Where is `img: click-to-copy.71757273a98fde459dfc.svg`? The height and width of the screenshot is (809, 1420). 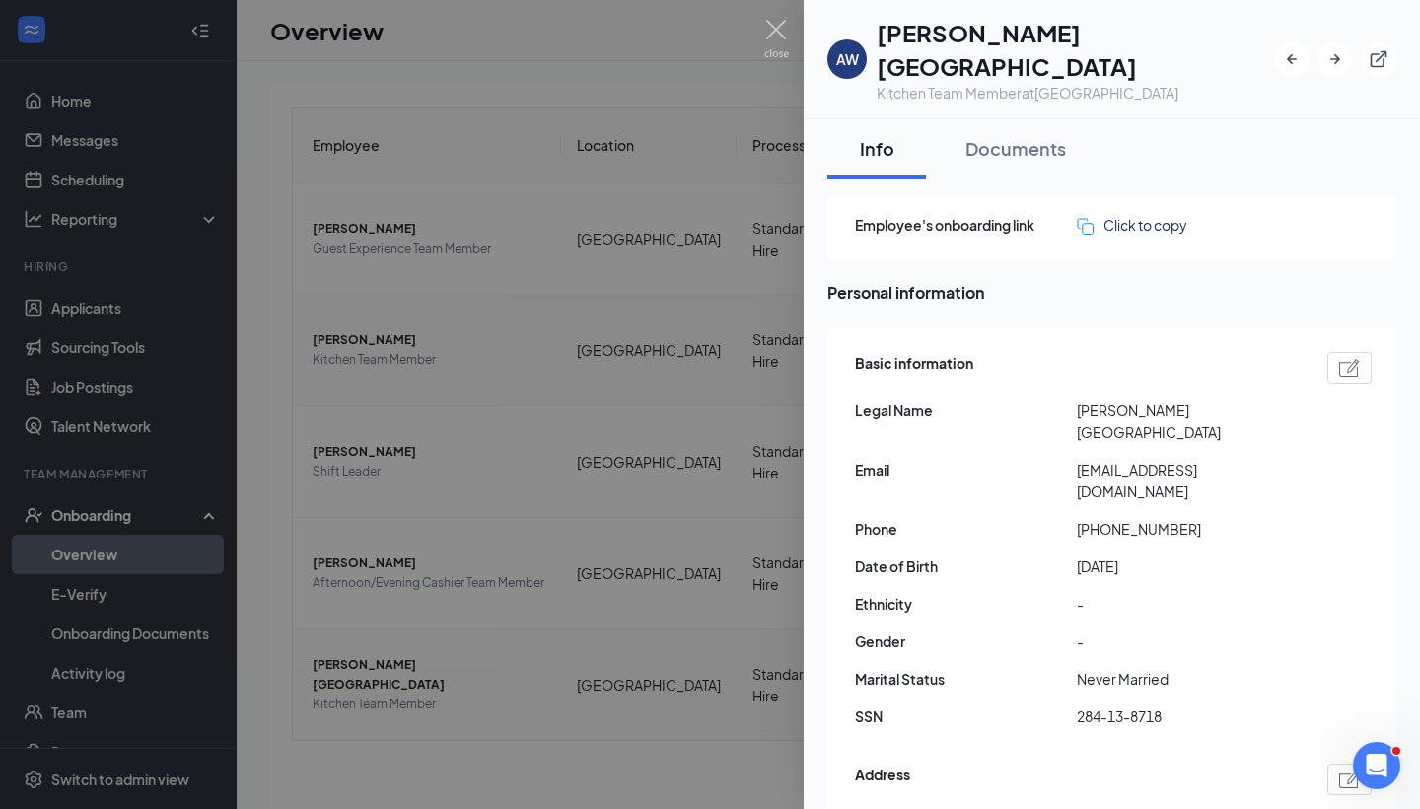 img: click-to-copy.71757273a98fde459dfc.svg is located at coordinates (1085, 226).